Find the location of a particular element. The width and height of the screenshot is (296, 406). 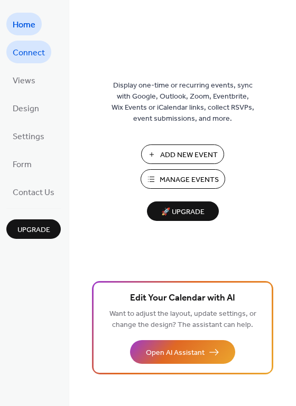

span: Open AI Assistant is located at coordinates (175, 353).